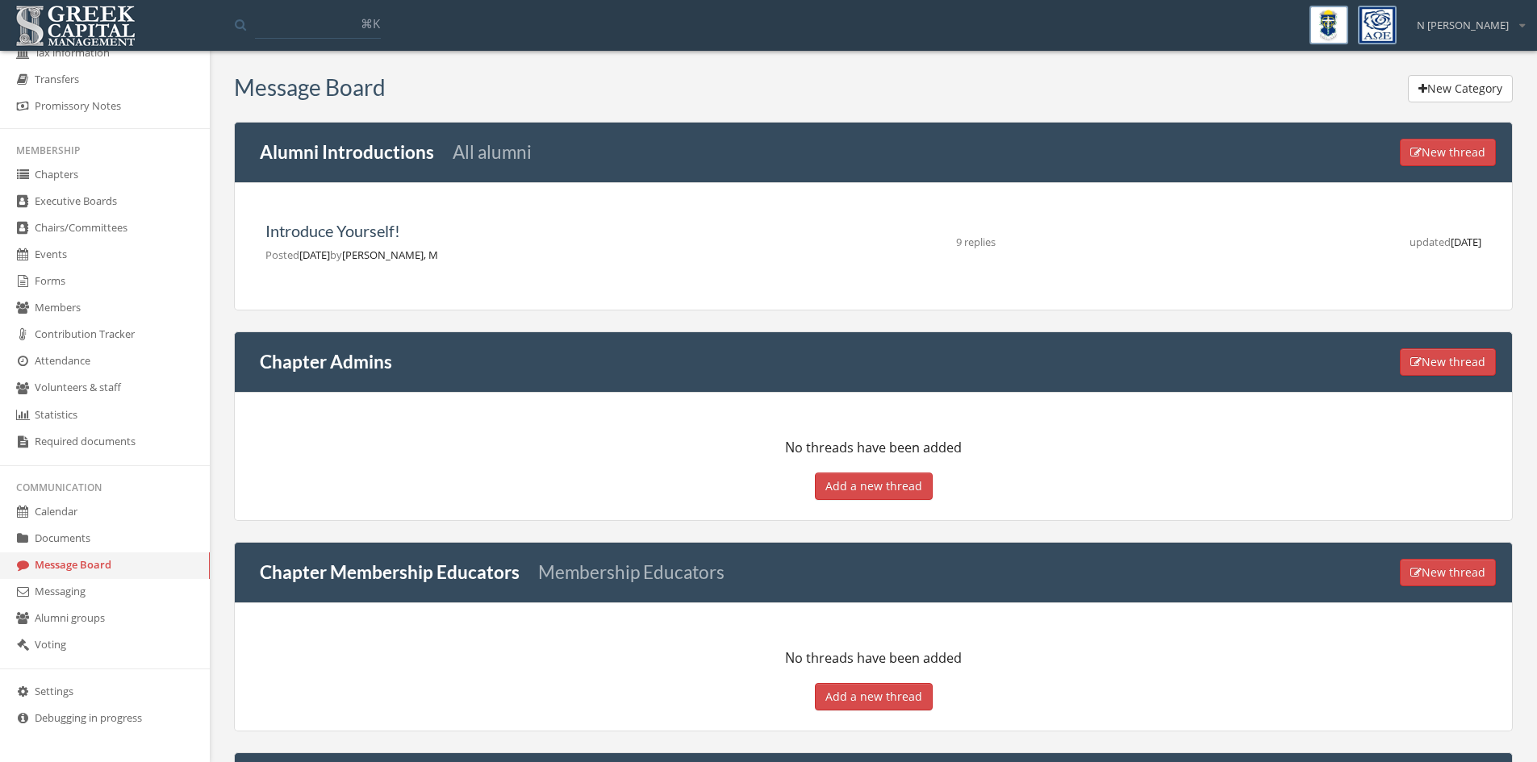 Image resolution: width=1537 pixels, height=762 pixels. I want to click on span: updated, so click(1429, 242).